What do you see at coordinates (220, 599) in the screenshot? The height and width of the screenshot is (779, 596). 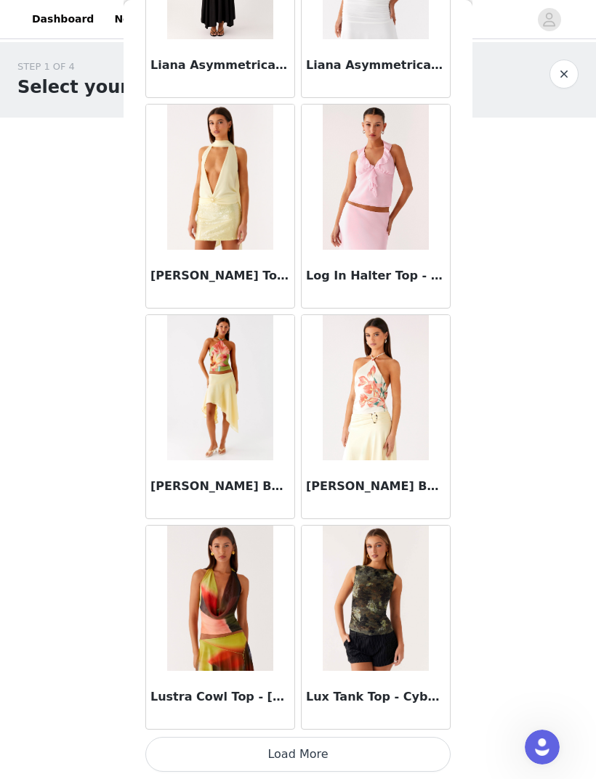 I see `img: Lustra Cowl Top - Moody Floral` at bounding box center [220, 599].